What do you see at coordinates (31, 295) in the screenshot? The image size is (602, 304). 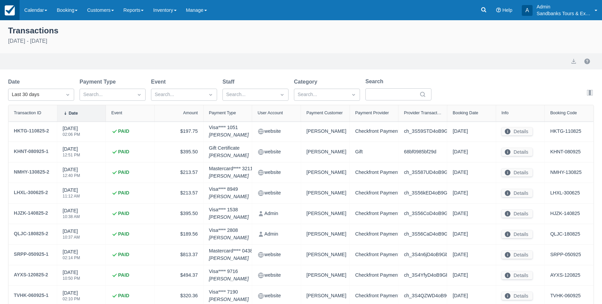 I see `div: TVHK-060925-1` at bounding box center [31, 295].